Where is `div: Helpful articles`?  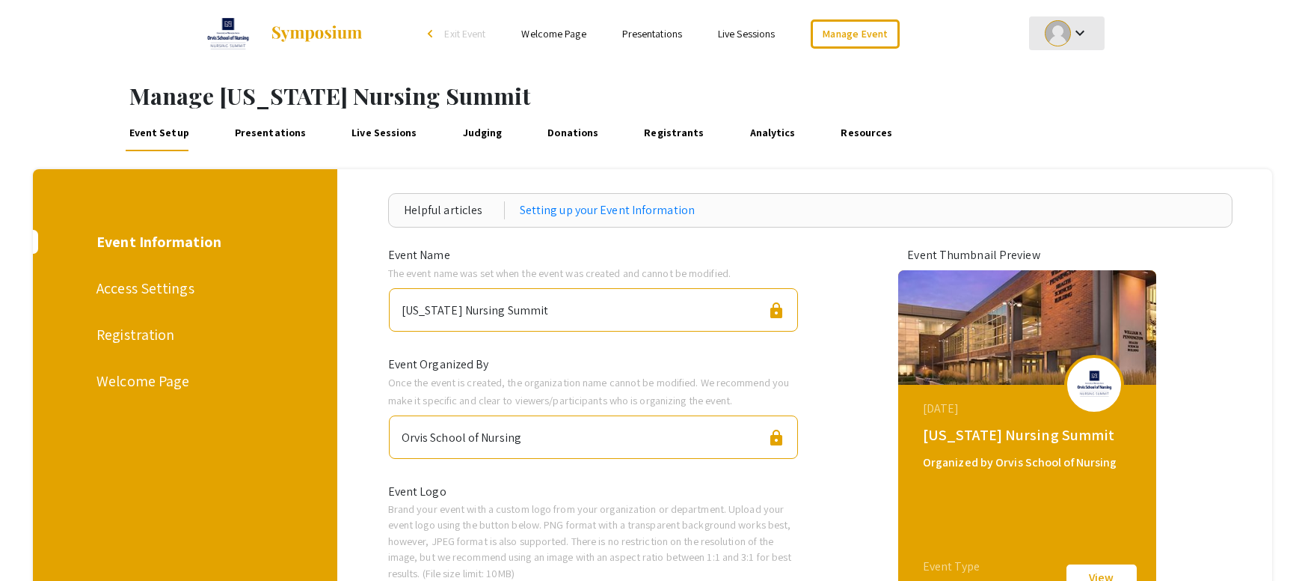 div: Helpful articles is located at coordinates (454, 210).